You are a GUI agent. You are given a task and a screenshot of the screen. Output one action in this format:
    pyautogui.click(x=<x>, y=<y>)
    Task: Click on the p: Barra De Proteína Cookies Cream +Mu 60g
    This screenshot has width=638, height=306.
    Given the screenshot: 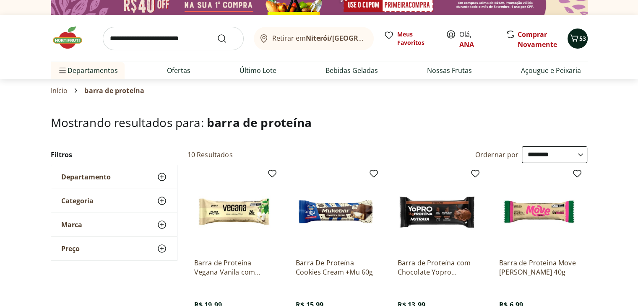 What is the action you would take?
    pyautogui.click(x=336, y=268)
    